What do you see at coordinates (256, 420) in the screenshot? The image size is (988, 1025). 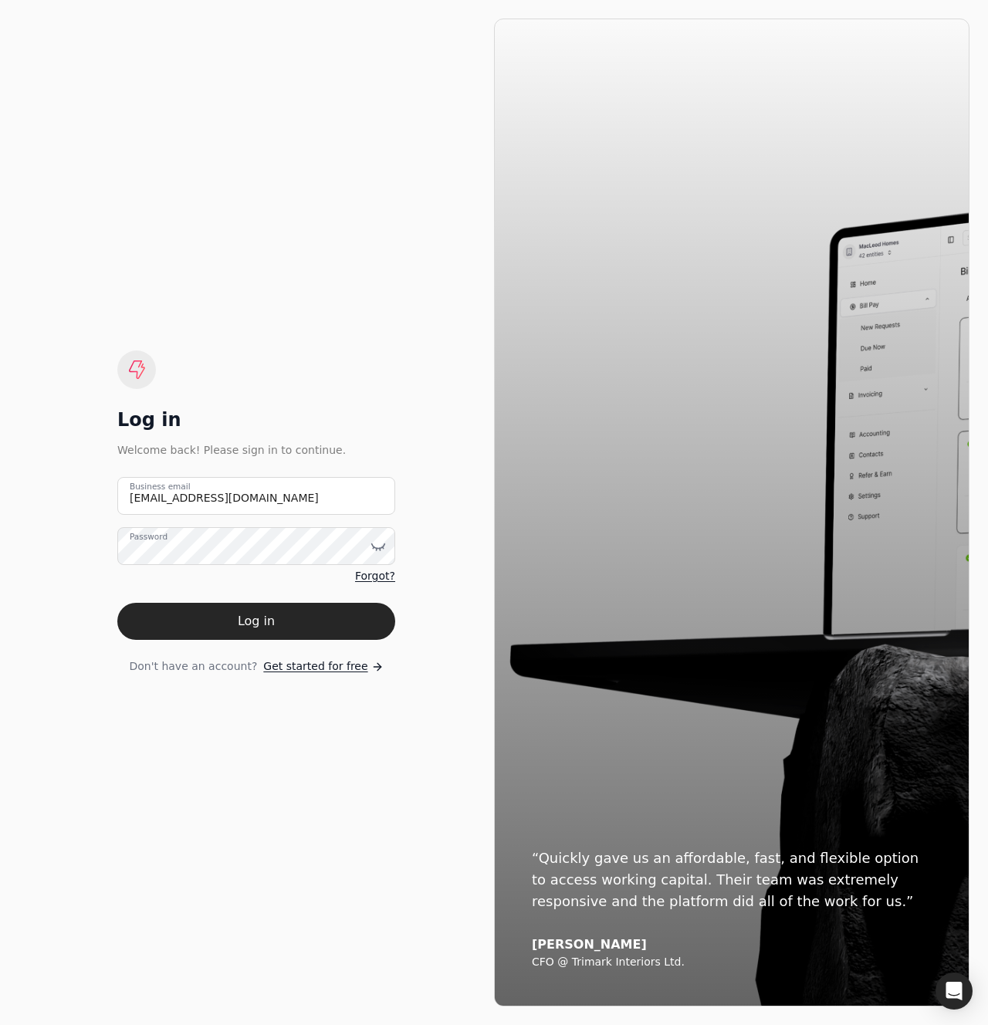 I see `div: Log in` at bounding box center [256, 420].